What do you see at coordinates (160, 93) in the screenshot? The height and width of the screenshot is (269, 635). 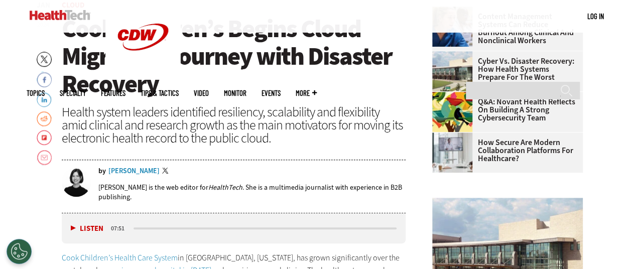 I see `a: Tips & Tactics` at bounding box center [160, 93].